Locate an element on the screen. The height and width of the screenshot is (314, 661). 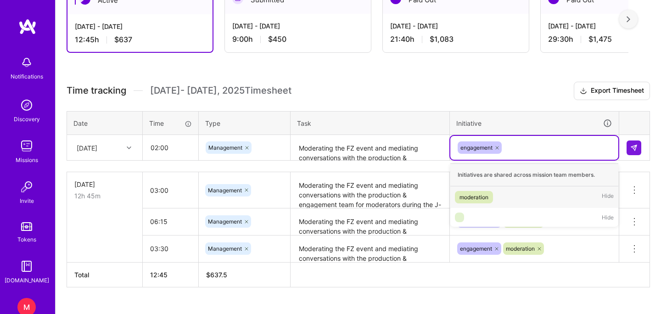
th: Type is located at coordinates (245, 123).